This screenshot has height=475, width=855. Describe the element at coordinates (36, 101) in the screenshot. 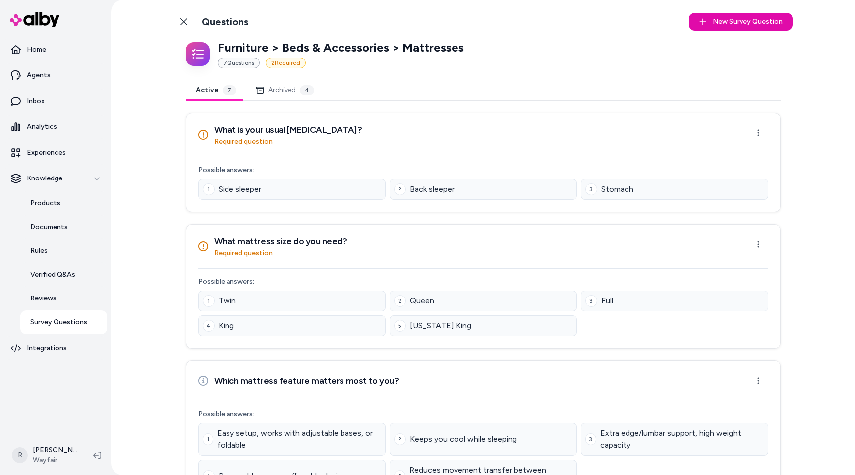

I see `p: Inbox` at that location.